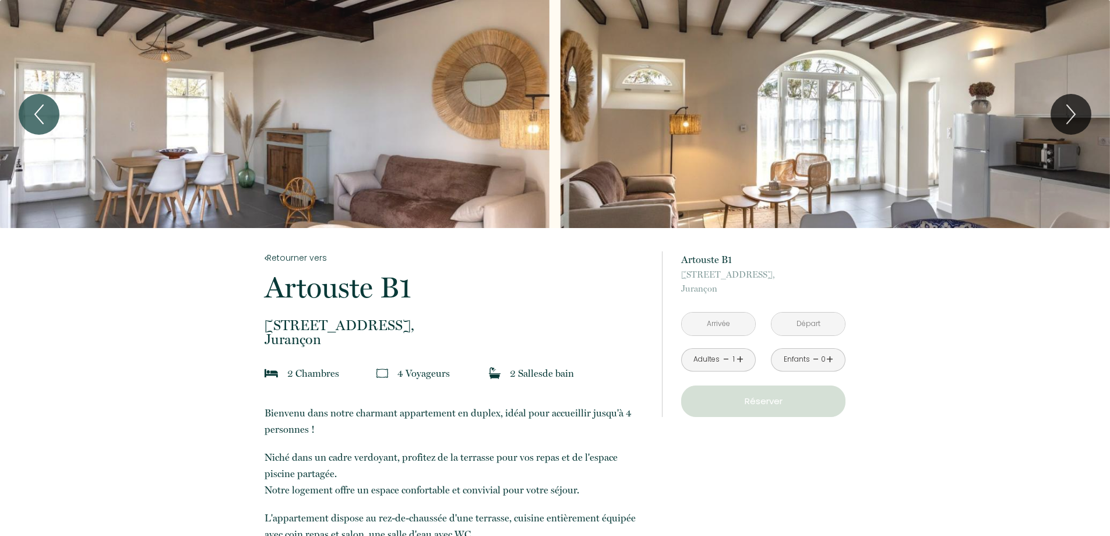 The height and width of the screenshot is (536, 1110). Describe the element at coordinates (808, 324) in the screenshot. I see `input: Départ` at that location.